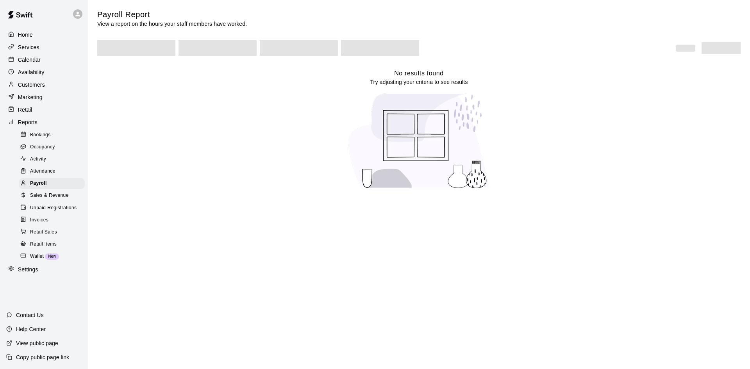 The image size is (750, 369). What do you see at coordinates (49, 196) in the screenshot?
I see `span: Sales & Revenue` at bounding box center [49, 196].